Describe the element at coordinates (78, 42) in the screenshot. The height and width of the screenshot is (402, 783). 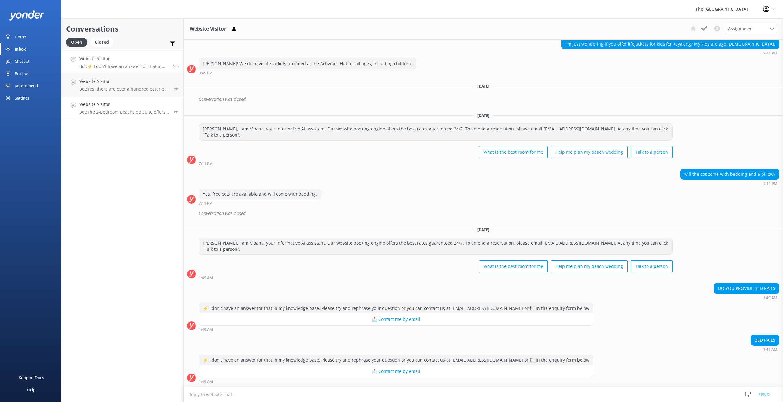
I see `a: Open` at that location.